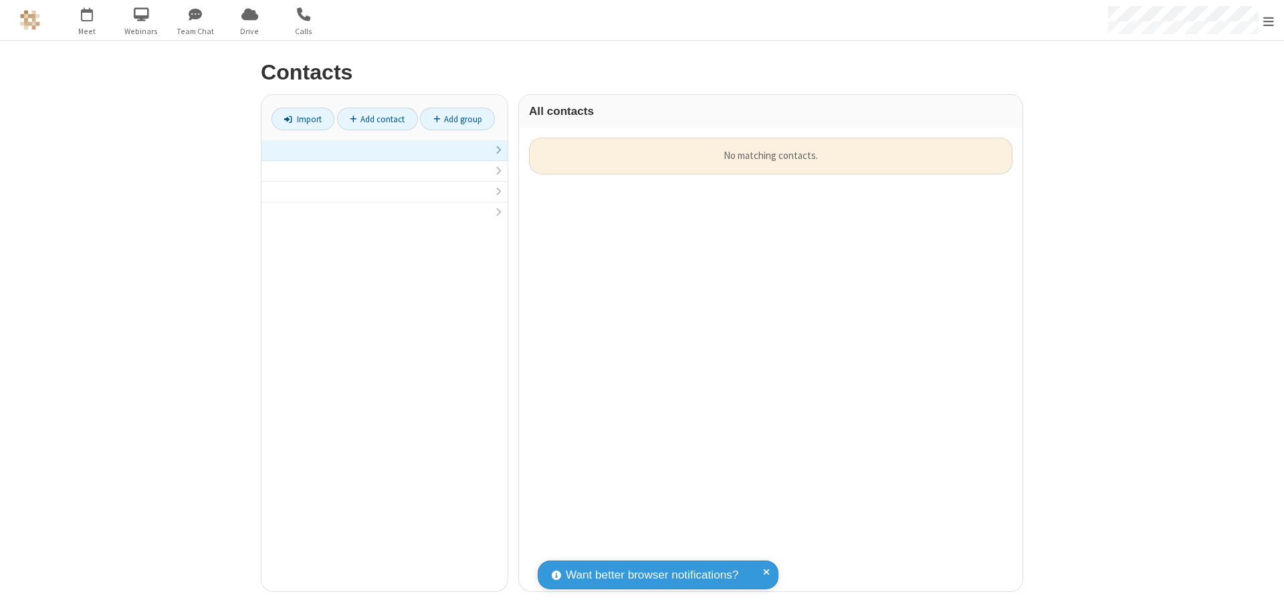 The width and height of the screenshot is (1284, 612). What do you see at coordinates (195, 31) in the screenshot?
I see `span: Team Chat` at bounding box center [195, 31].